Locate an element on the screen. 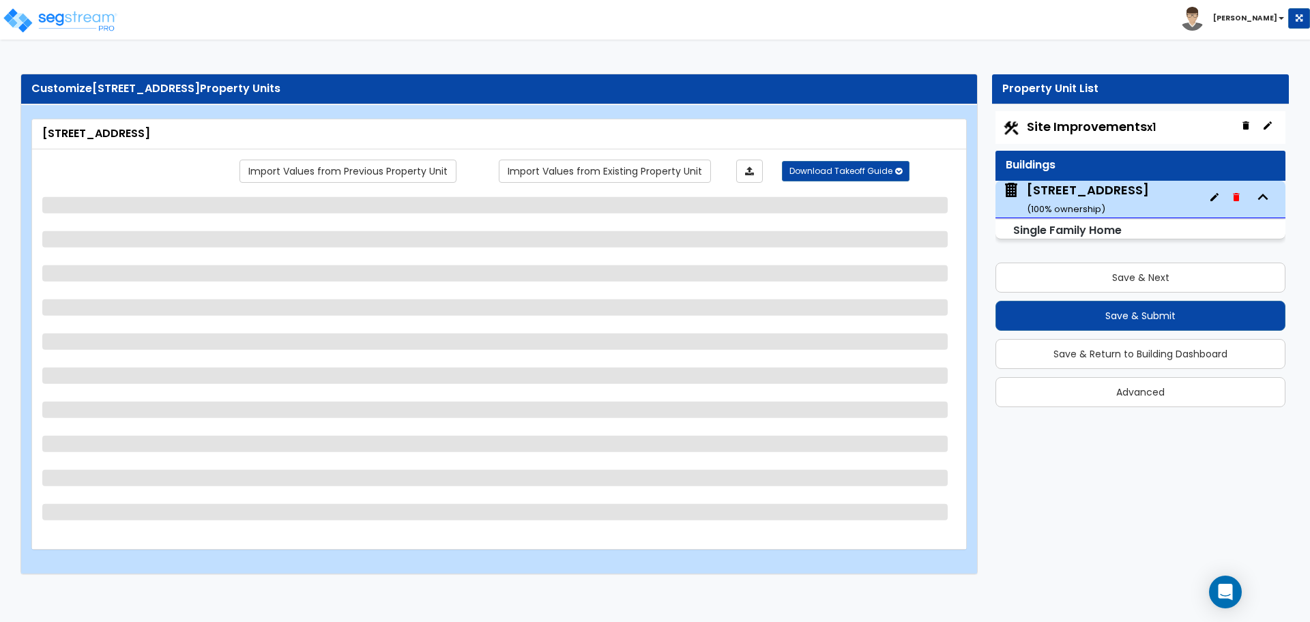 This screenshot has height=622, width=1310. small: Single Family Home is located at coordinates (1067, 230).